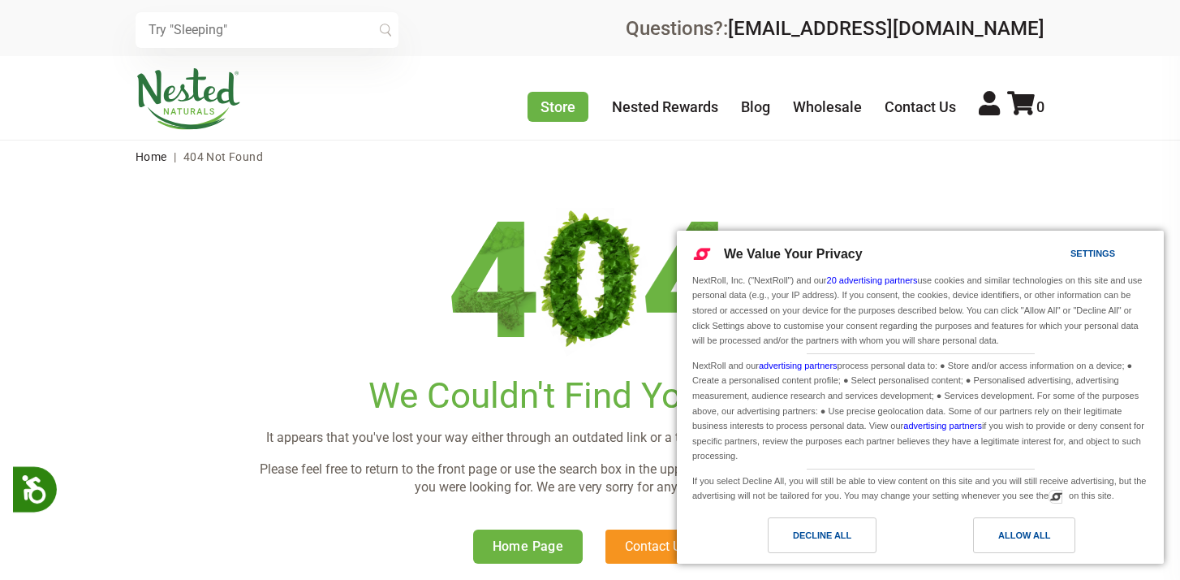 This screenshot has width=1180, height=580. I want to click on p: It appears that you've lost your way either through an outdated link or a typo on the page you we..., so click(590, 437).